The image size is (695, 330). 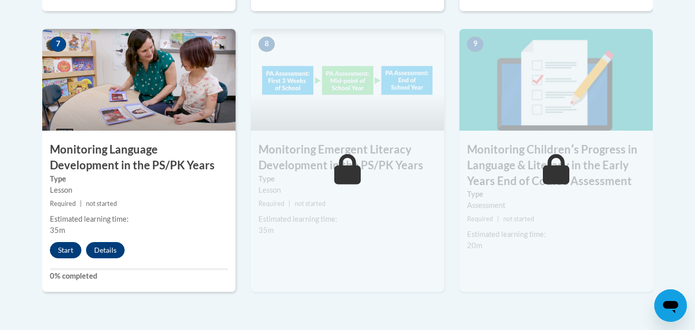 I want to click on button: Details, so click(x=105, y=250).